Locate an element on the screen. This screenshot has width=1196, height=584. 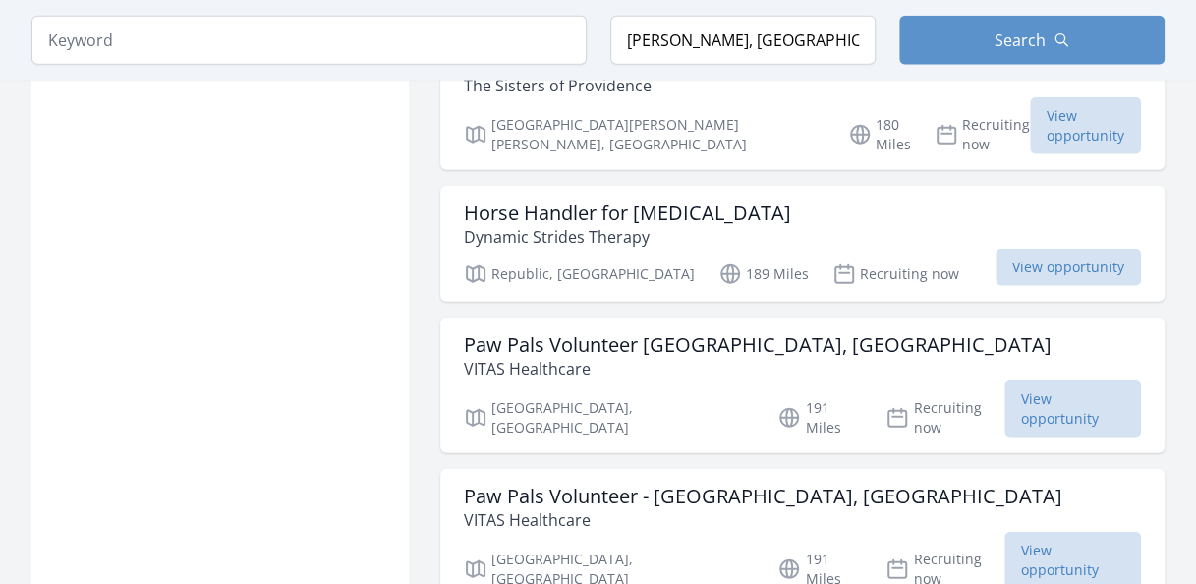
button: Search is located at coordinates (1032, 40).